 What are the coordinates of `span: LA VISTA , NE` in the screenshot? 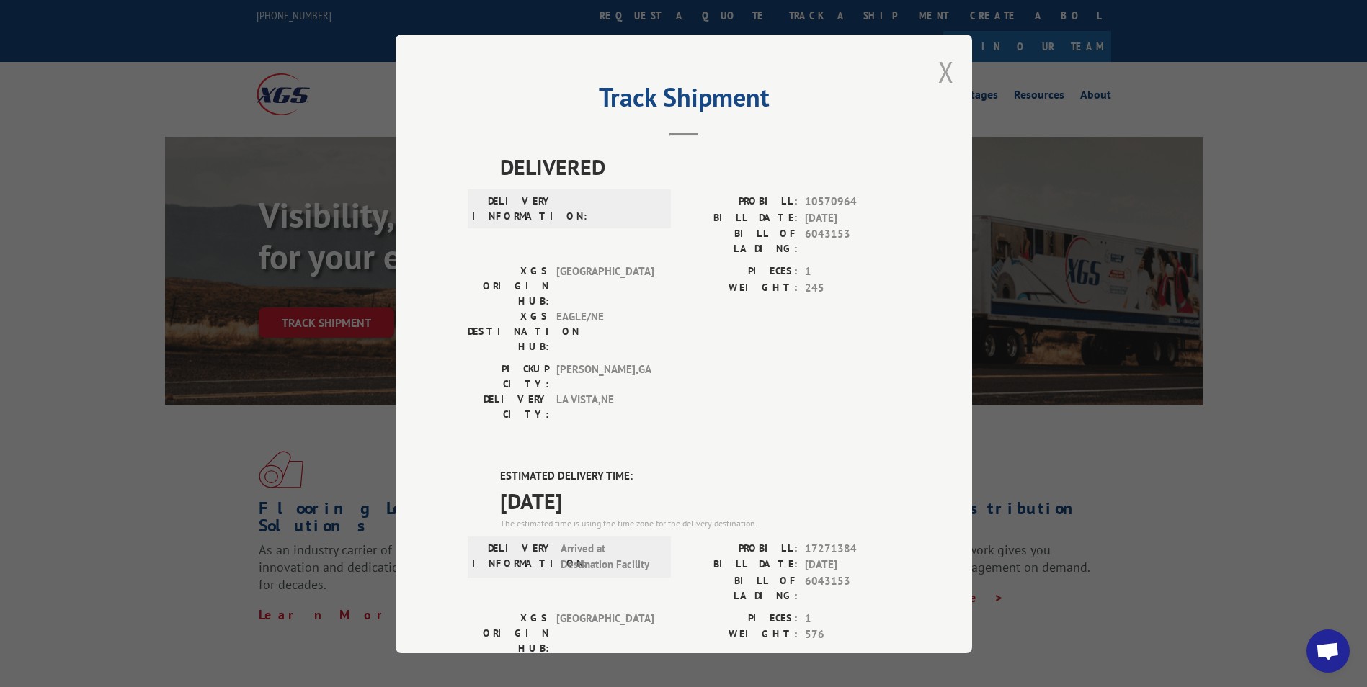 It's located at (605, 407).